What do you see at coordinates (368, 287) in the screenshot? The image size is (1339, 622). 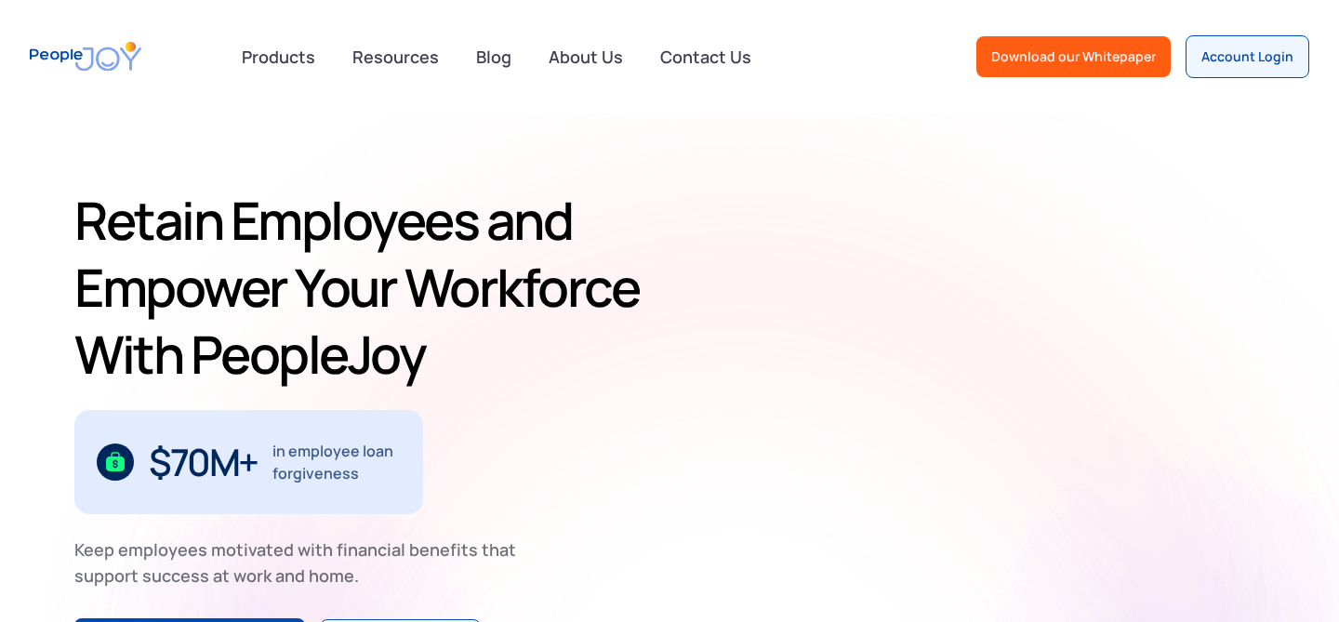 I see `h1: Retain Employees and Empower Your Workforce With PeopleJoy` at bounding box center [368, 287].